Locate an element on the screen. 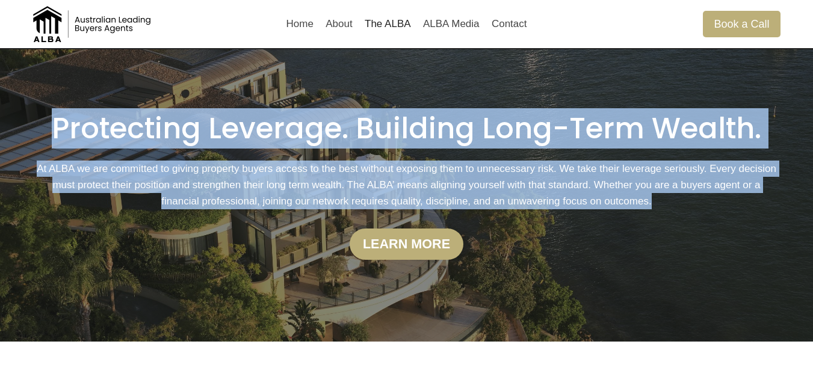 The image size is (813, 365). img: Australian Leading Buyers Agents is located at coordinates (93, 24).